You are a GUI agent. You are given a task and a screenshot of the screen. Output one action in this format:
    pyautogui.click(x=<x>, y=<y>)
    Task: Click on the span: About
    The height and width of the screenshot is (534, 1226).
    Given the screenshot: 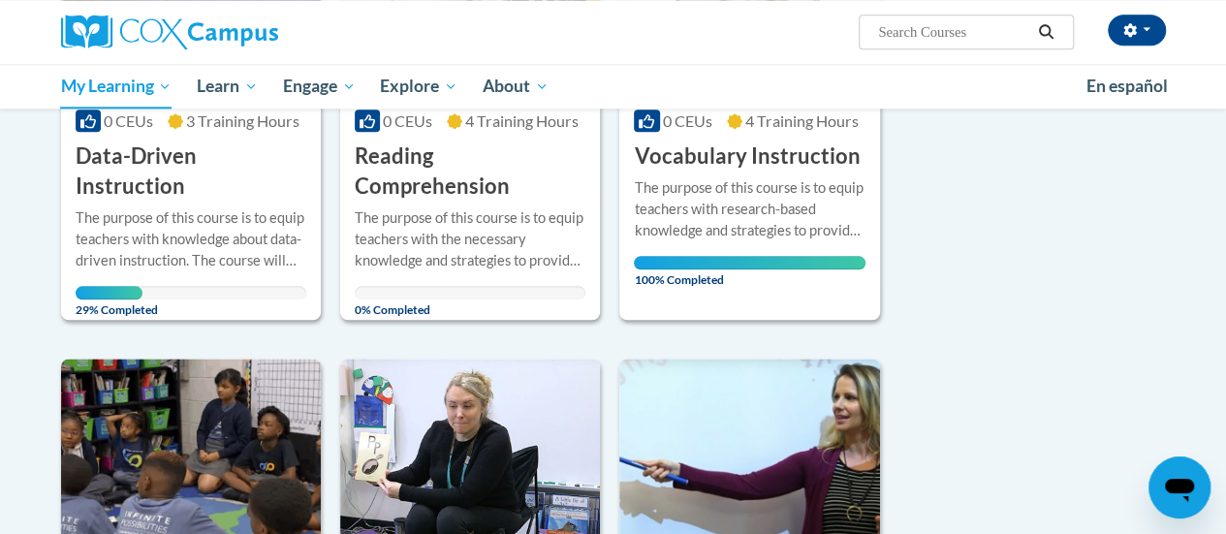 What is the action you would take?
    pyautogui.click(x=516, y=86)
    